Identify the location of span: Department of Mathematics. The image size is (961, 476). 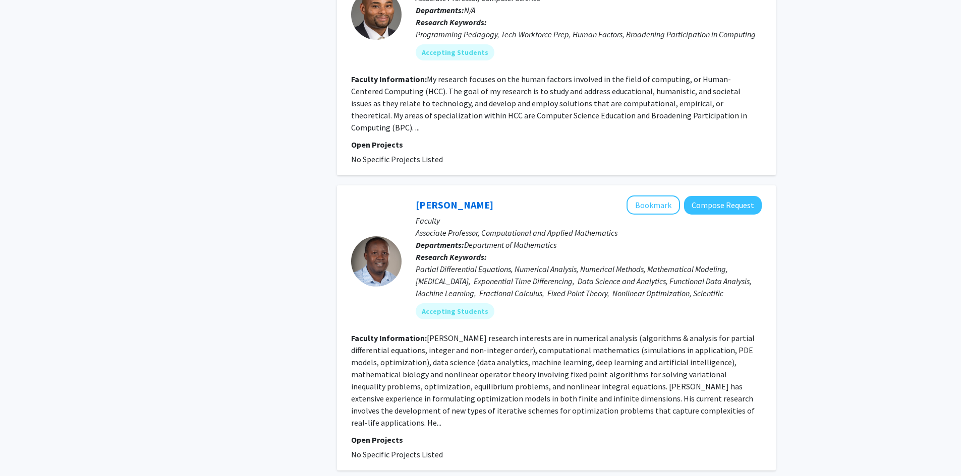
(510, 245).